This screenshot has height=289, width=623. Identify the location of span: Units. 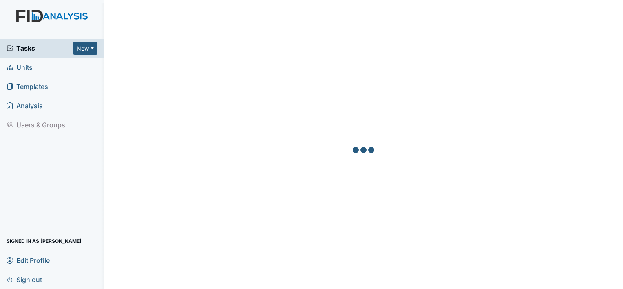
(20, 67).